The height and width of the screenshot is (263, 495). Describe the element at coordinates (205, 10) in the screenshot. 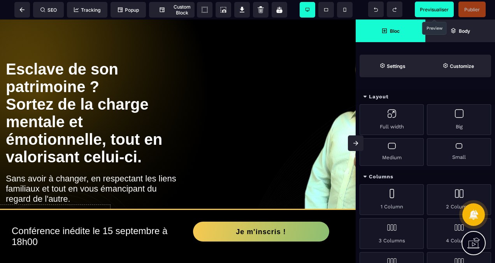

I see `span: View components` at that location.